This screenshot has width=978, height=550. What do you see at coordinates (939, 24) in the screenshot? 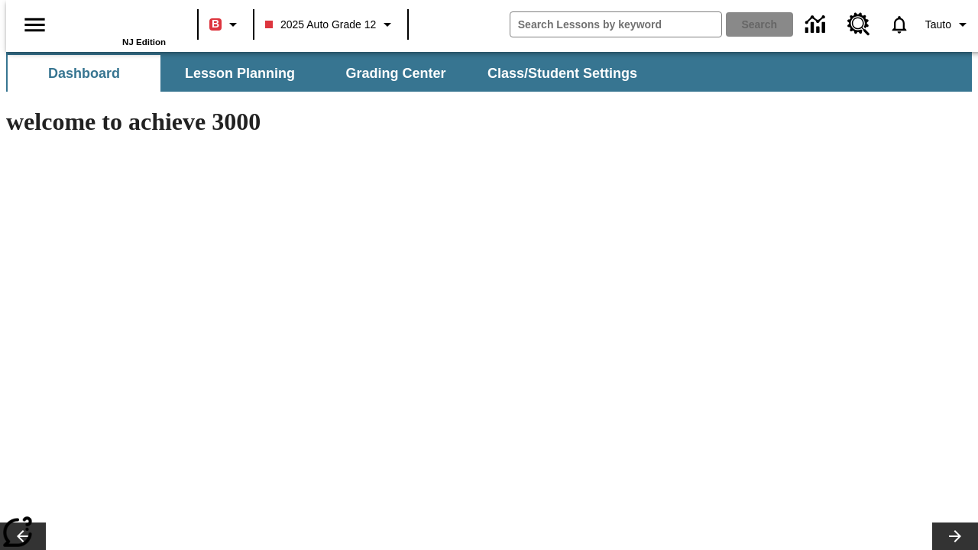
I see `span: Tauto` at bounding box center [939, 24].